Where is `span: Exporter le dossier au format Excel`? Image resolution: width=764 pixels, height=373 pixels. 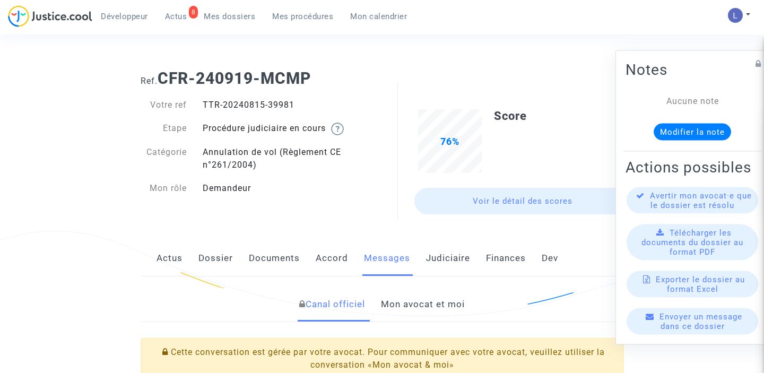 span: Exporter le dossier au format Excel is located at coordinates (701, 284).